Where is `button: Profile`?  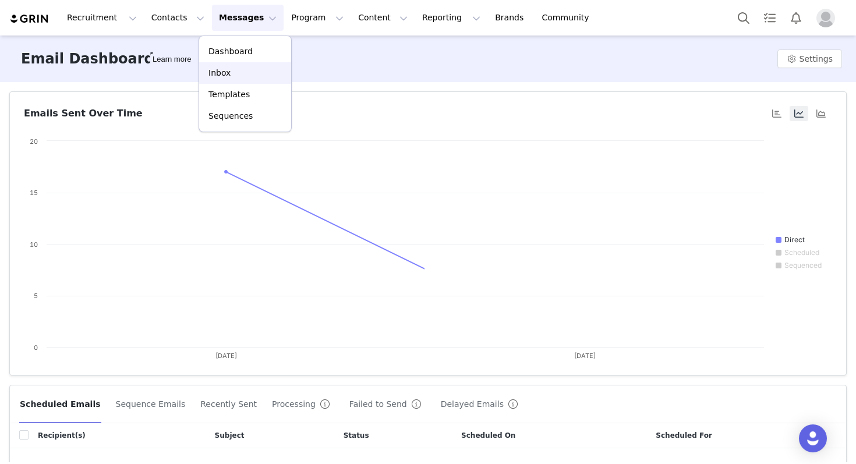 button: Profile is located at coordinates (828, 18).